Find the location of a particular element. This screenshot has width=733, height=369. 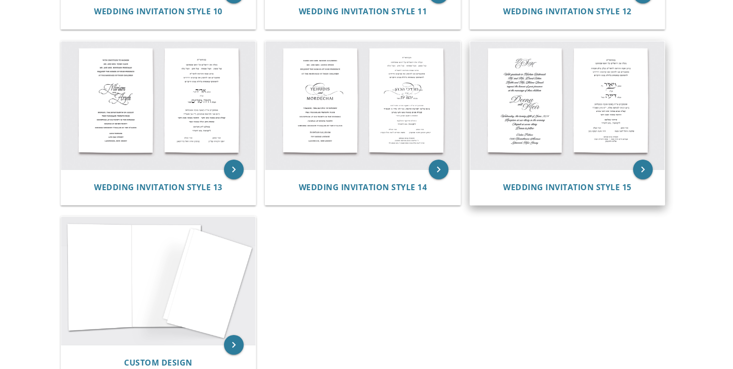

a: Wedding Invitation Style 11 is located at coordinates (363, 11).